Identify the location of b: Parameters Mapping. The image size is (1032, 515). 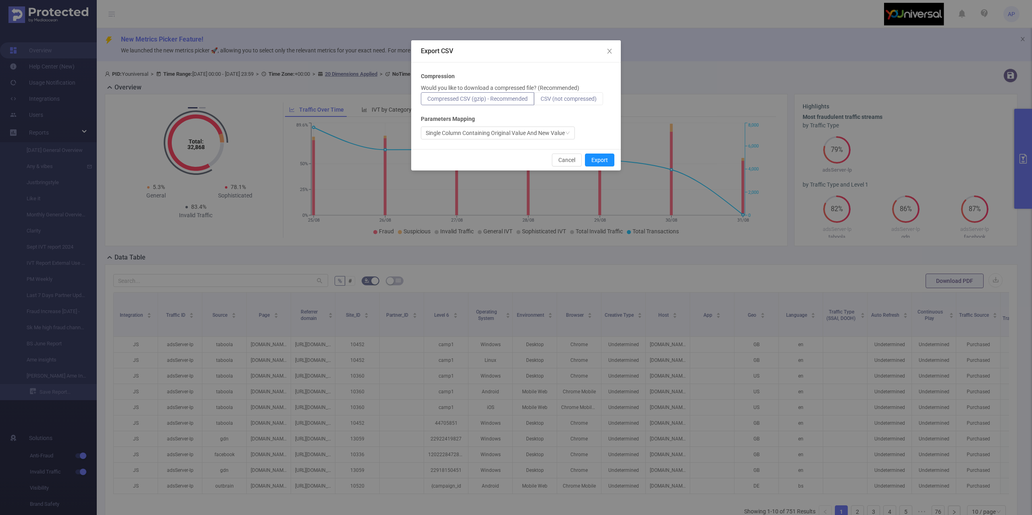
(448, 119).